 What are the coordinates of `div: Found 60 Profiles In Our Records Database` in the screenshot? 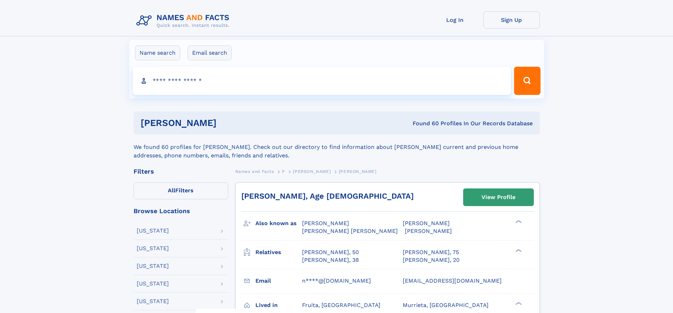 It's located at (423, 124).